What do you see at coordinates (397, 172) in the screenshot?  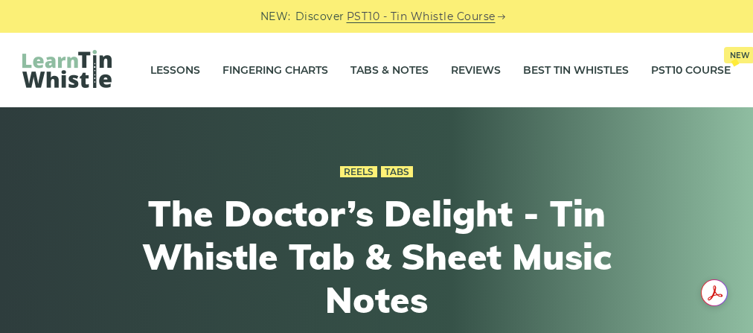 I see `a: Tabs` at bounding box center [397, 172].